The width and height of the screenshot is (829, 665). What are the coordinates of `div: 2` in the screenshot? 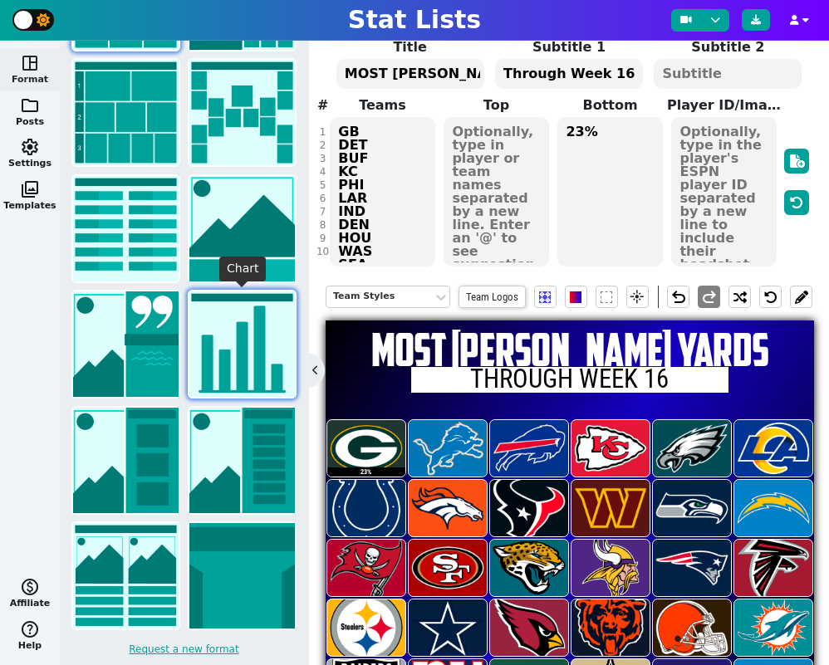 It's located at (322, 145).